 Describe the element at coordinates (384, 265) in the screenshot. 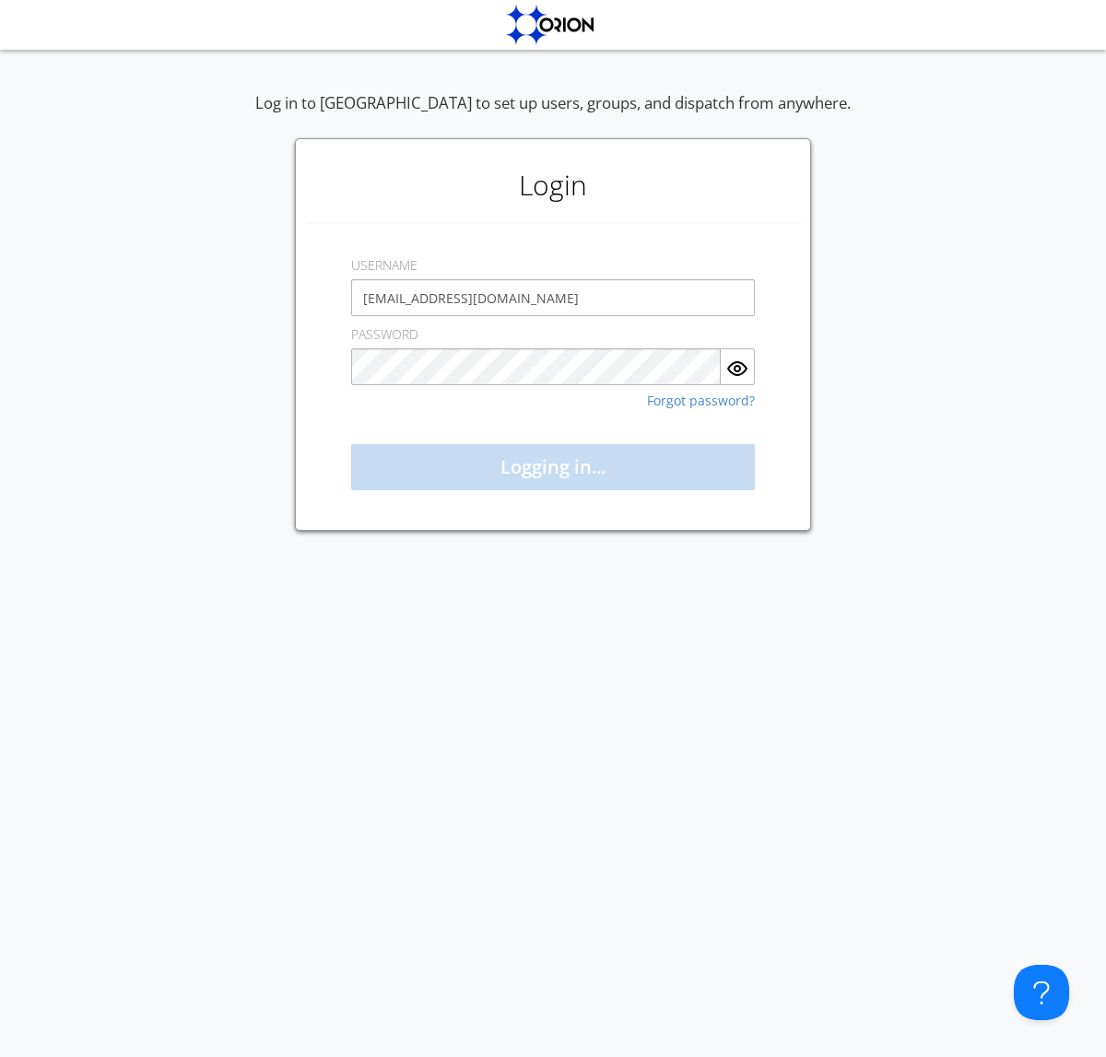

I see `label: USERNAME` at that location.